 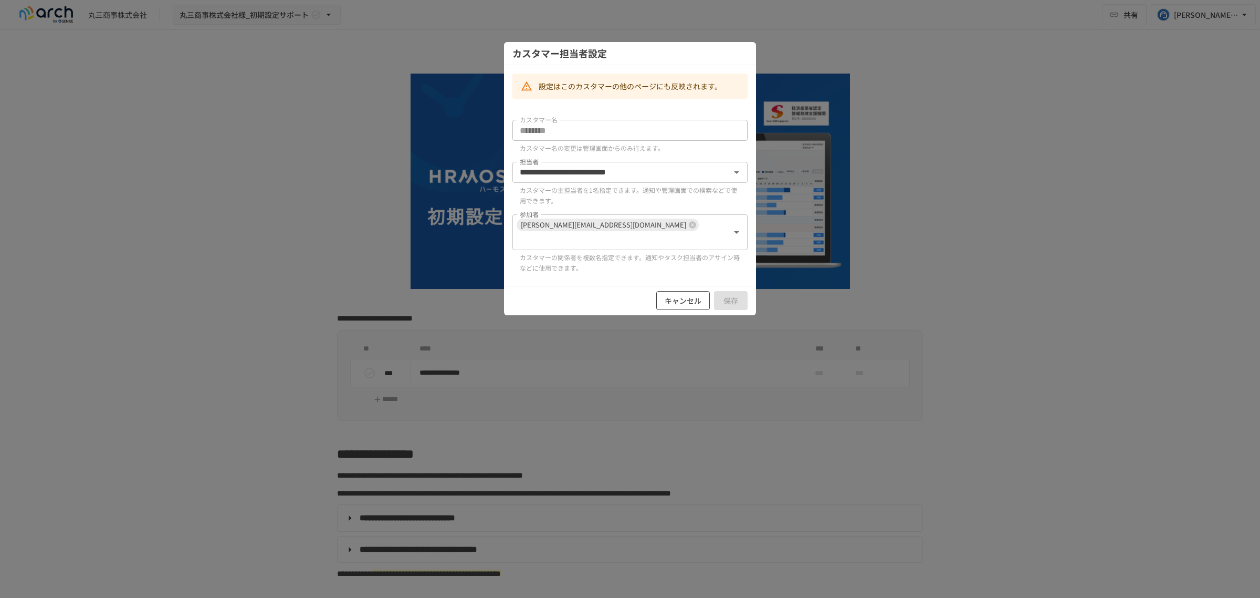 What do you see at coordinates (529, 214) in the screenshot?
I see `label: 参加者` at bounding box center [529, 214].